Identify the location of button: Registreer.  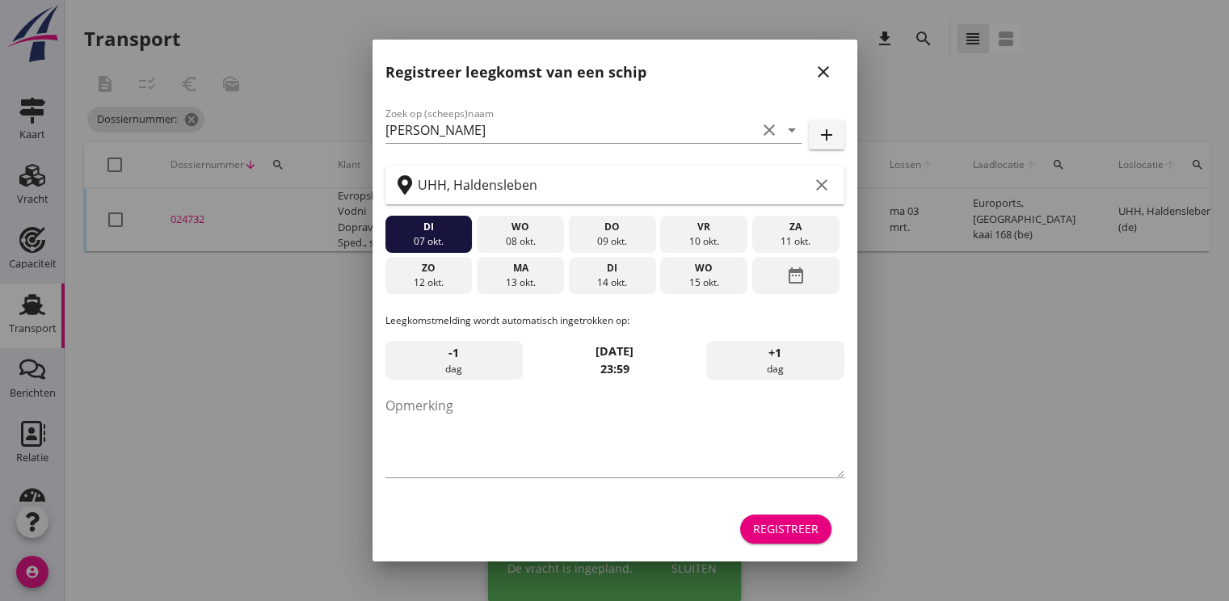
(786, 529).